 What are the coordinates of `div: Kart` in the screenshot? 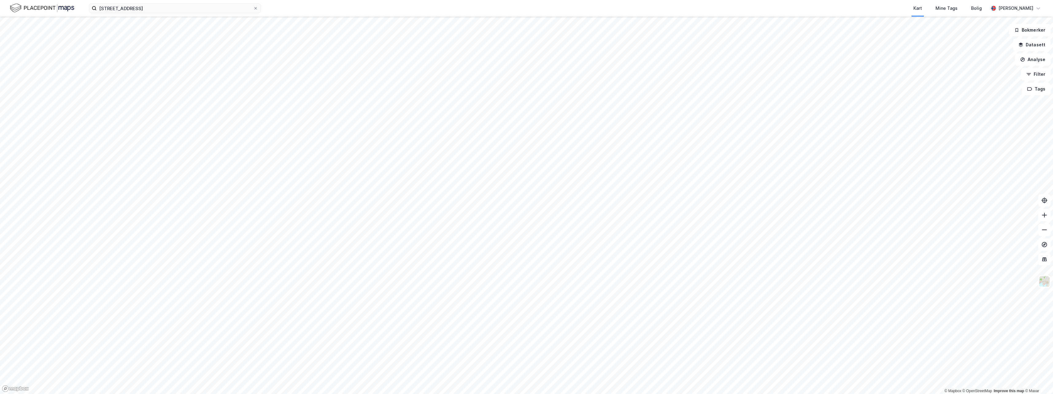 It's located at (918, 8).